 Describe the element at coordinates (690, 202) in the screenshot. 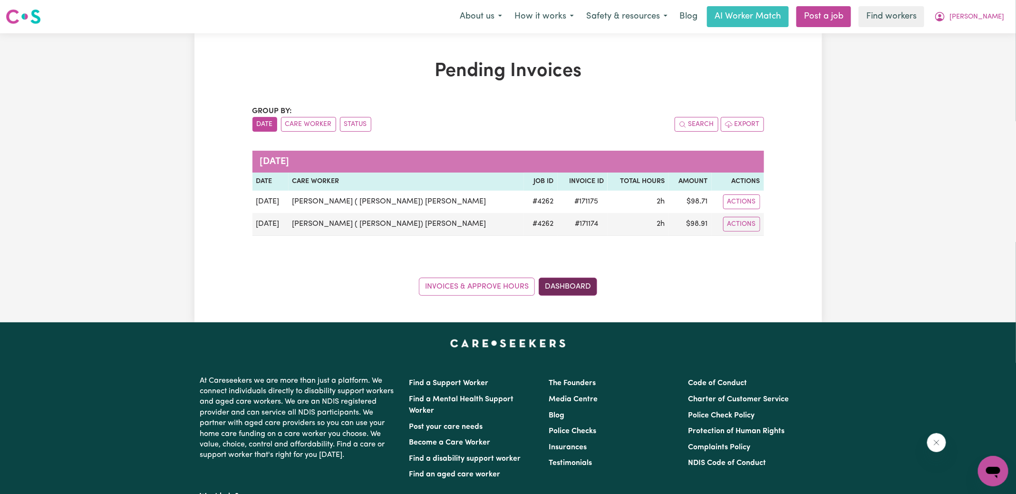

I see `td: $ 98.71` at that location.